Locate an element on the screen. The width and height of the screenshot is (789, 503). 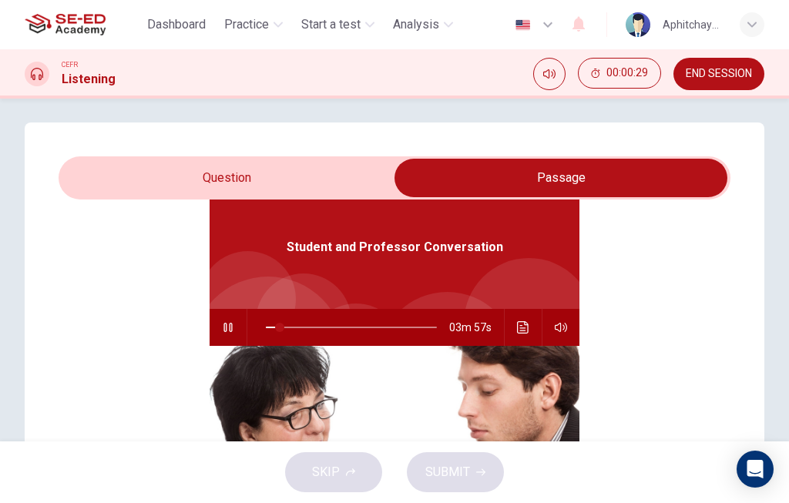
span: Dashboard is located at coordinates (176, 25).